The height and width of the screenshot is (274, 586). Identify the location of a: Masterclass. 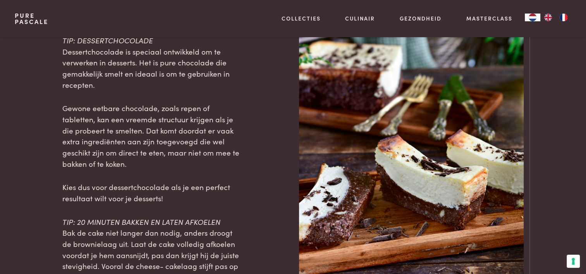
(489, 18).